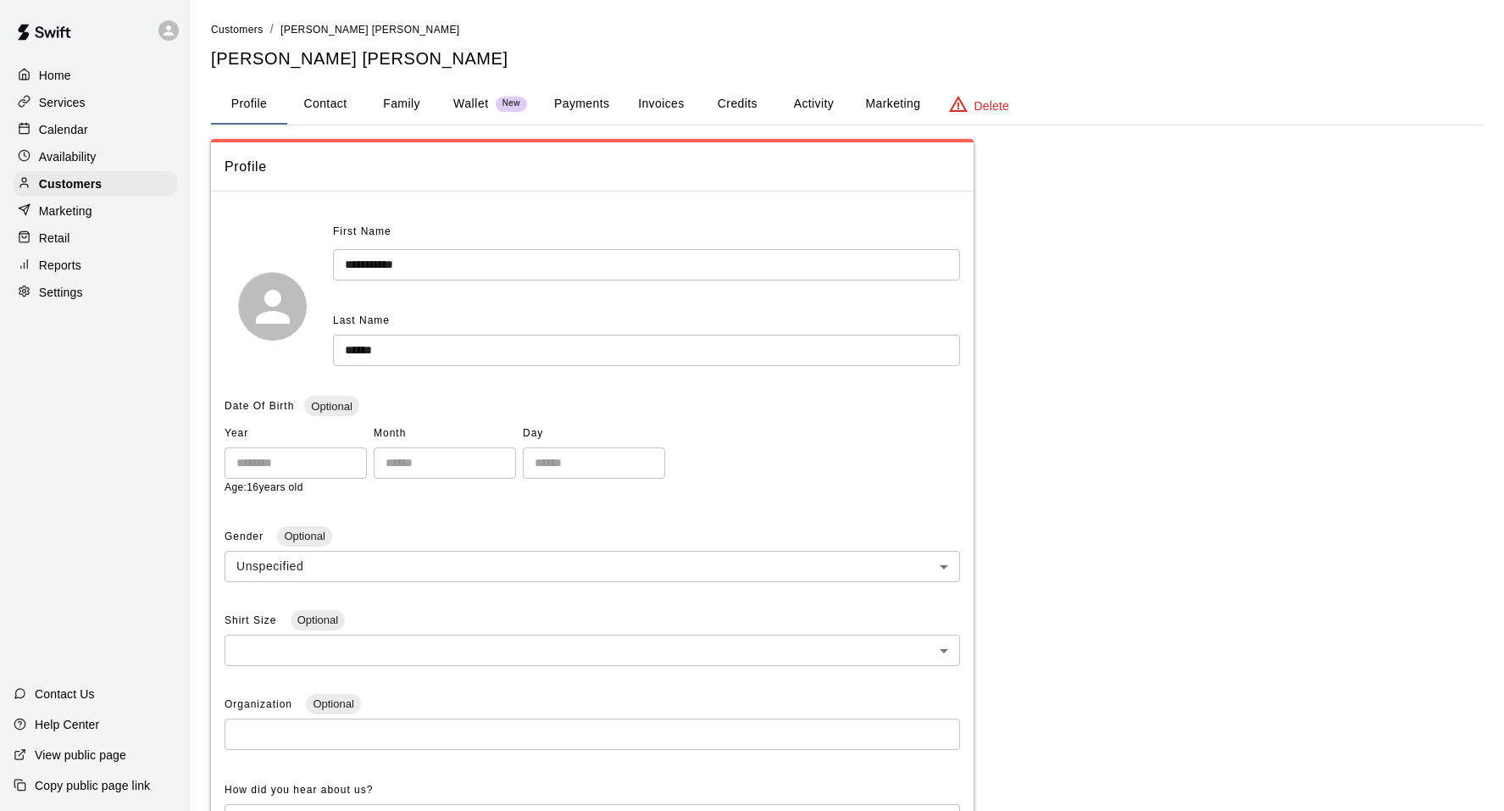 Image resolution: width=1504 pixels, height=811 pixels. I want to click on p: Delete, so click(991, 106).